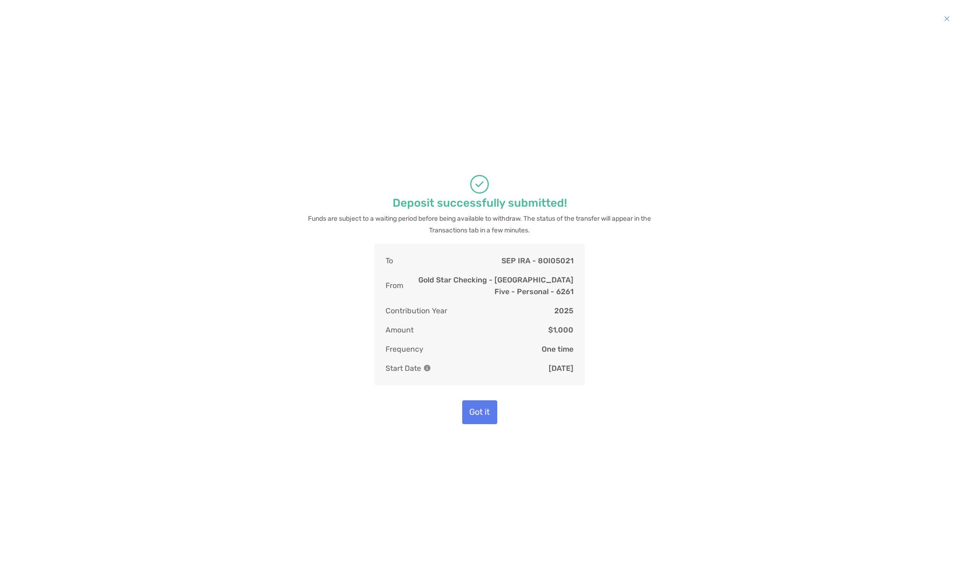  I want to click on p: One time, so click(558, 349).